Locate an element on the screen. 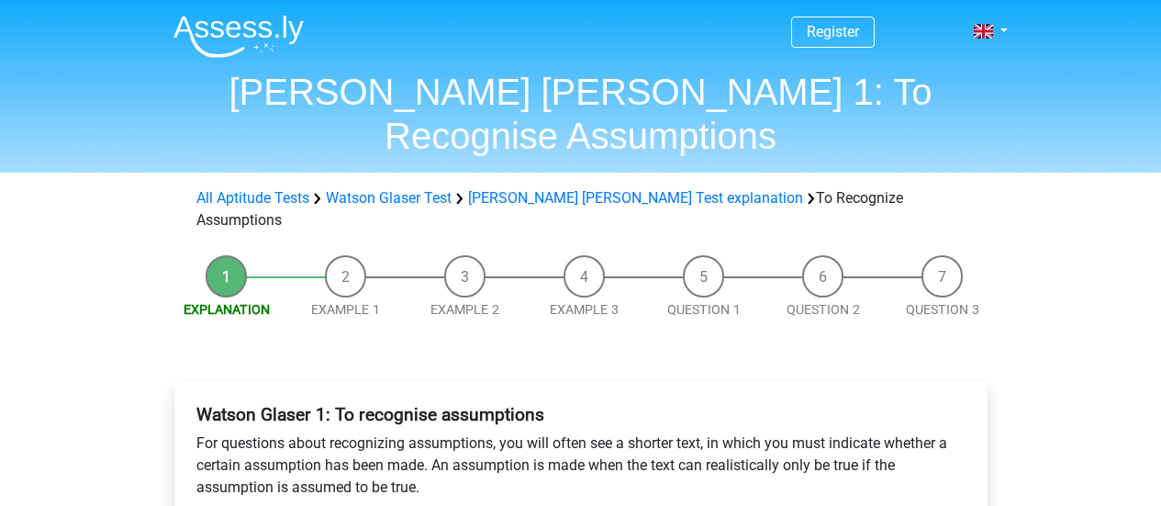 This screenshot has width=1161, height=506. a: All Aptitude Tests is located at coordinates (252, 197).